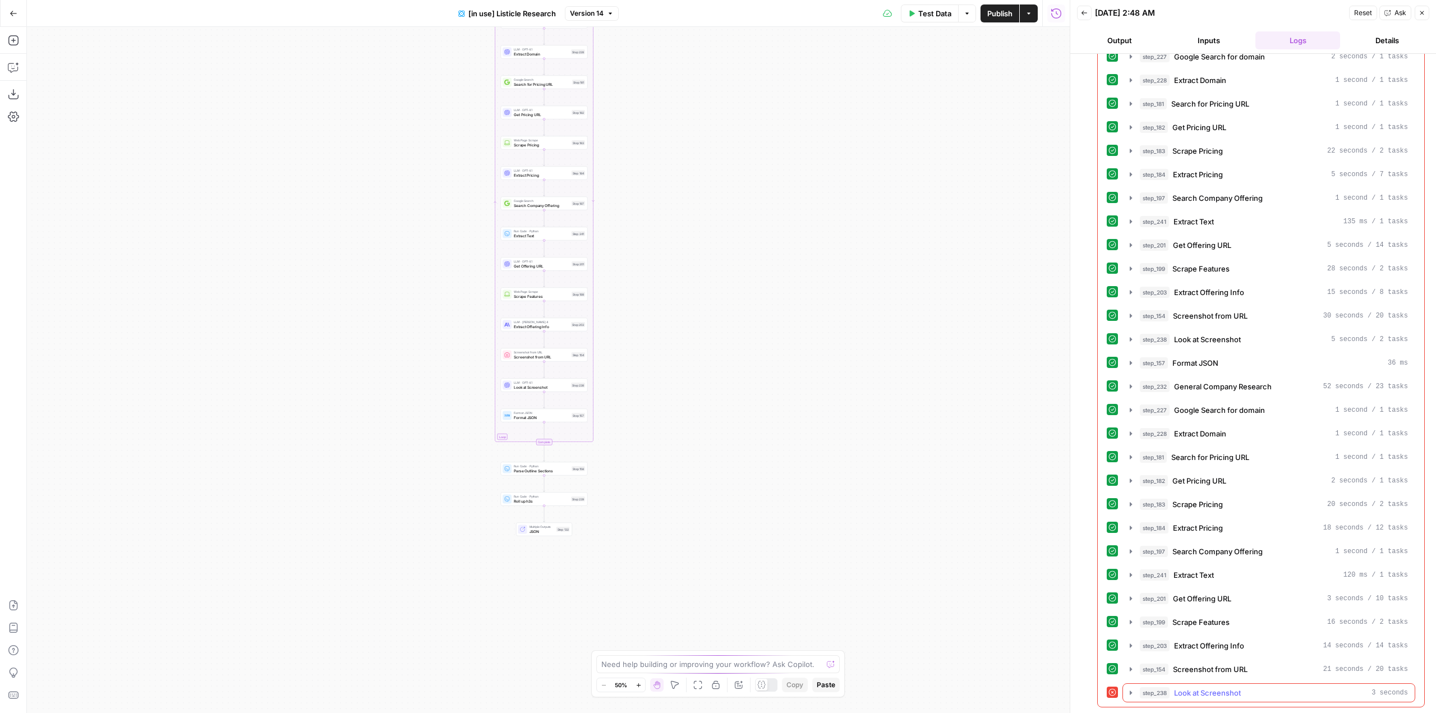 The height and width of the screenshot is (713, 1436). What do you see at coordinates (544, 67) in the screenshot?
I see `g: Edge from step_228 to step_181` at bounding box center [544, 67].